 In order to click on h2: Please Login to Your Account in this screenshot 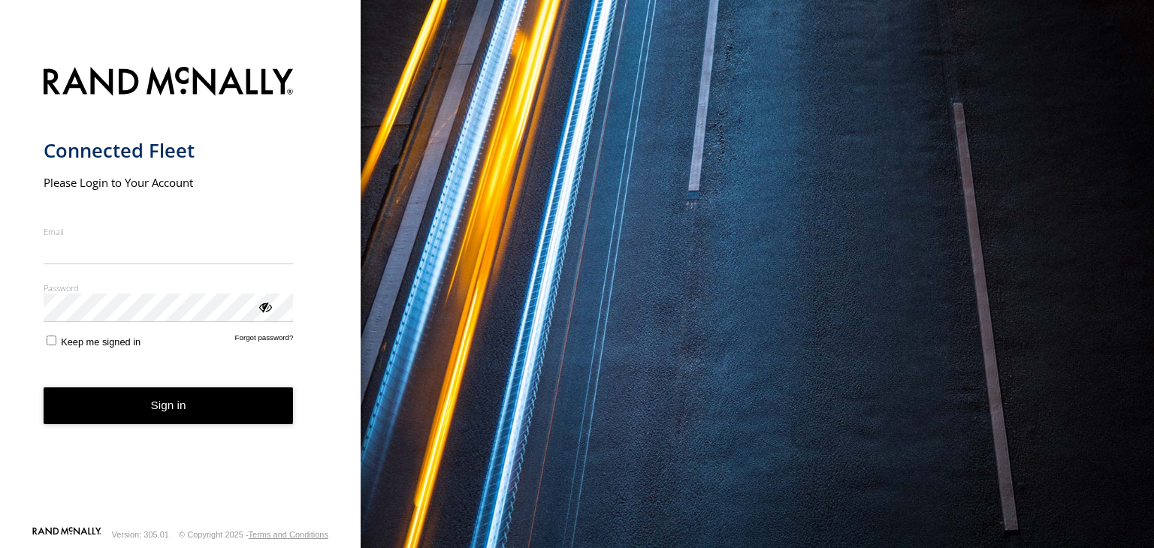, I will do `click(168, 183)`.